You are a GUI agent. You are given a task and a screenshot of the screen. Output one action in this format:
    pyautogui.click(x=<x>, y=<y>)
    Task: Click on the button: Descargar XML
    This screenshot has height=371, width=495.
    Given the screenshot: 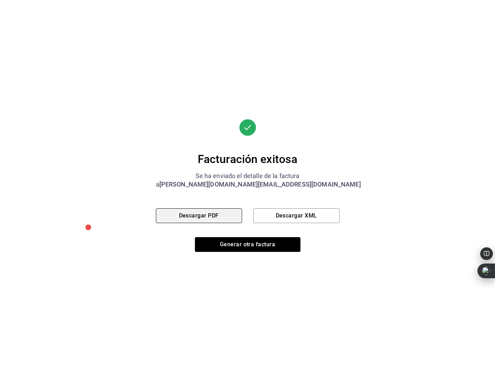 What is the action you would take?
    pyautogui.click(x=296, y=216)
    